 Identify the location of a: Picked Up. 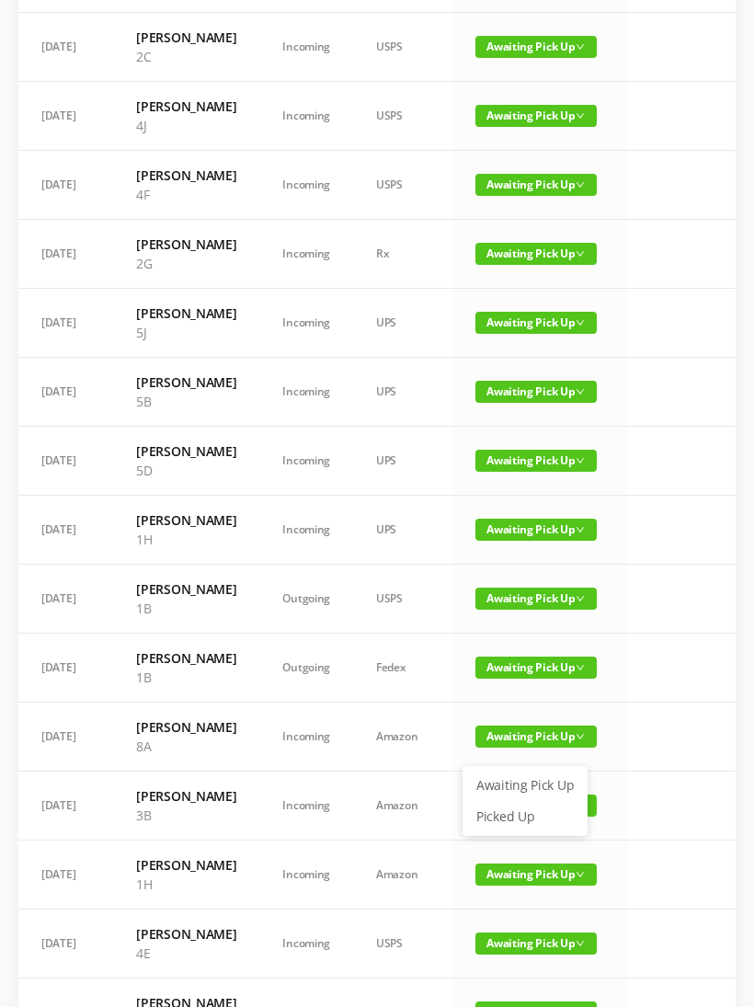
(525, 817).